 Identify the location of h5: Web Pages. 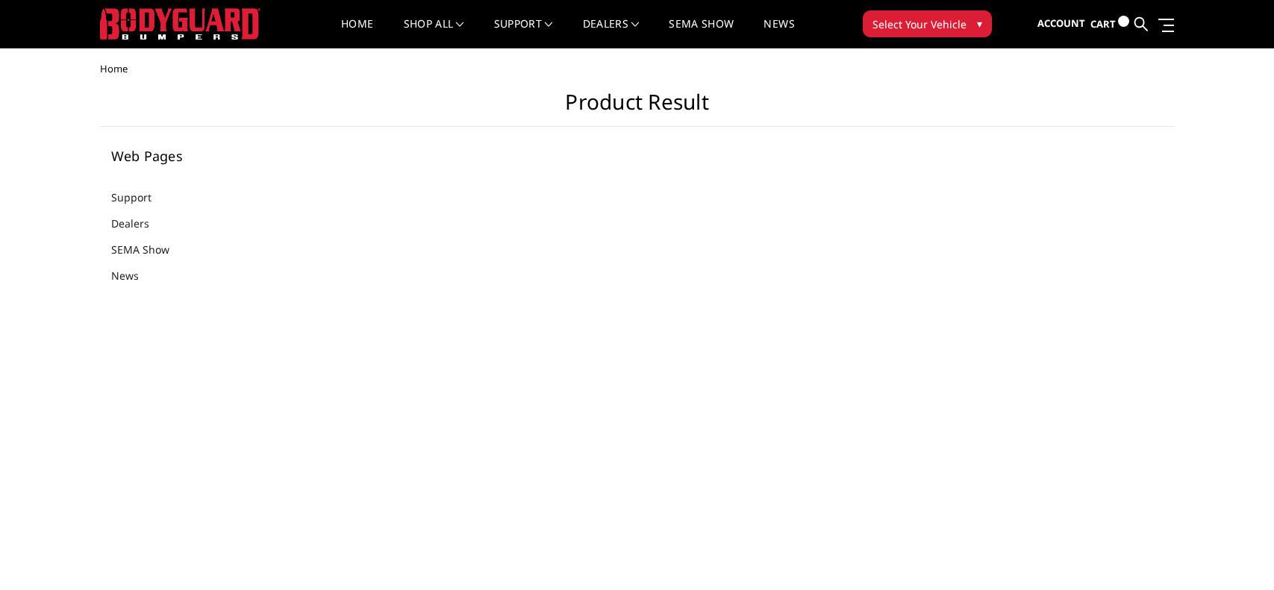
(202, 156).